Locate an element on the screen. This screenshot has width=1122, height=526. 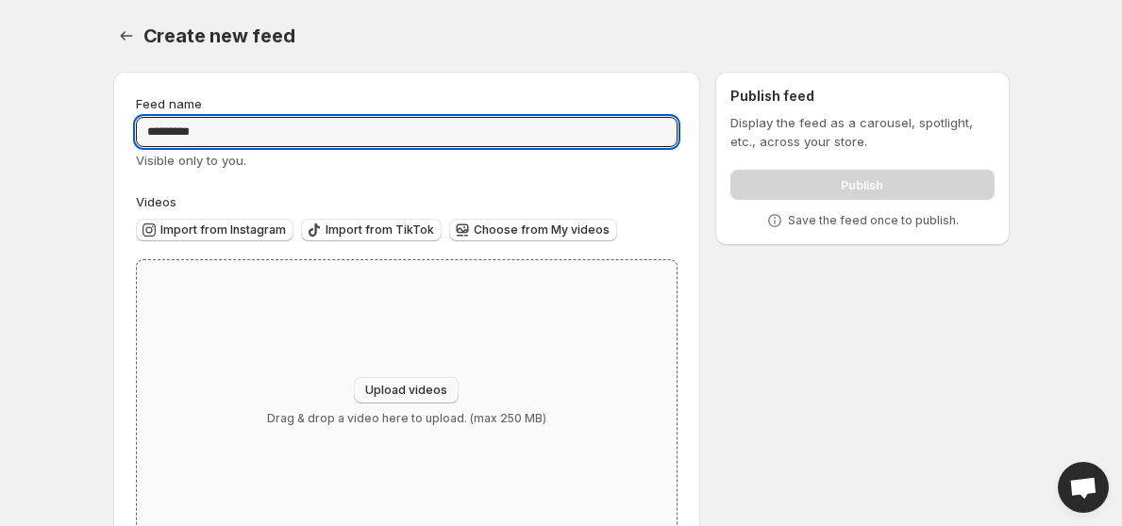
h2: Publish feed is located at coordinates (861, 96).